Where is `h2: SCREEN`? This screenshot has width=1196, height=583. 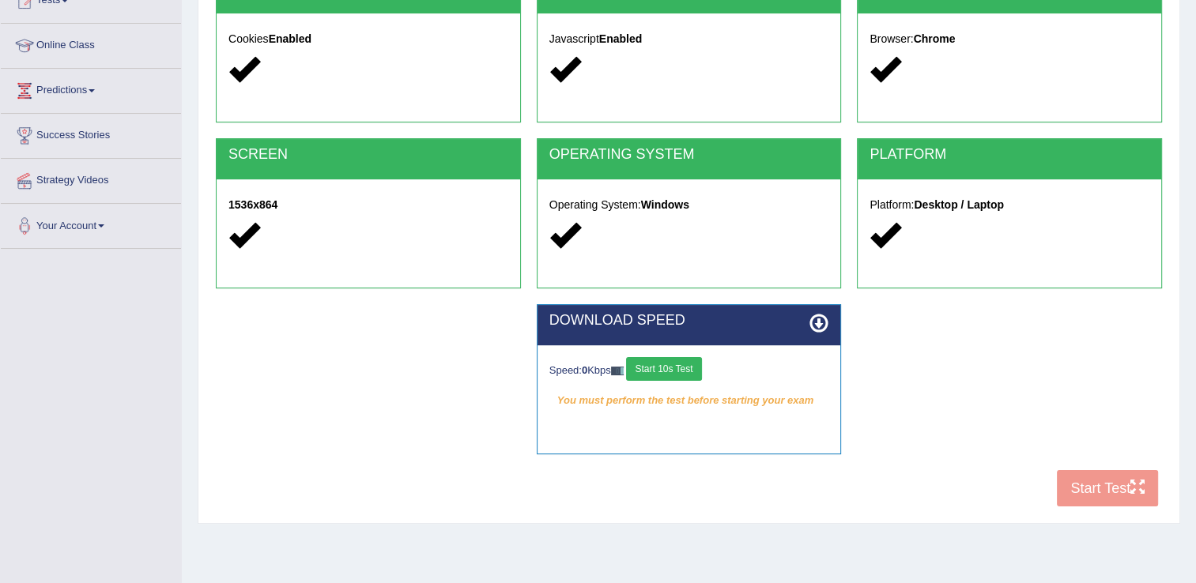
h2: SCREEN is located at coordinates (368, 155).